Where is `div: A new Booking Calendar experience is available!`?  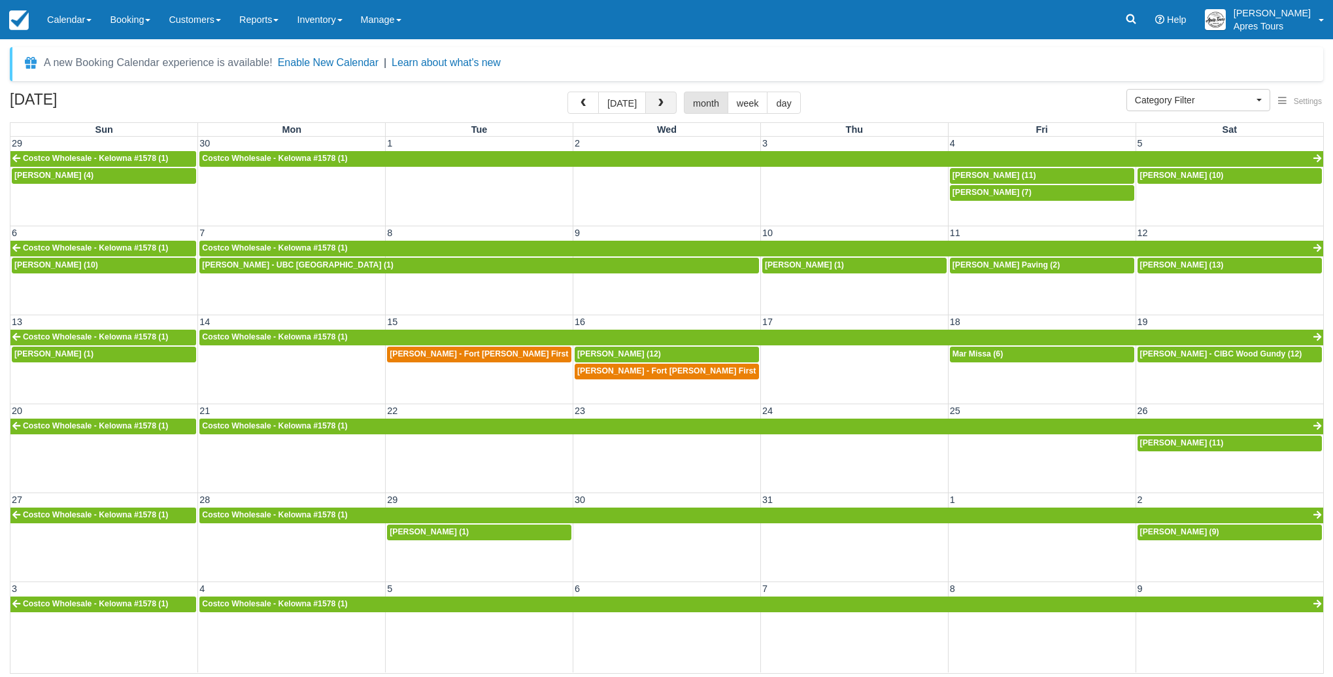 div: A new Booking Calendar experience is available! is located at coordinates (158, 63).